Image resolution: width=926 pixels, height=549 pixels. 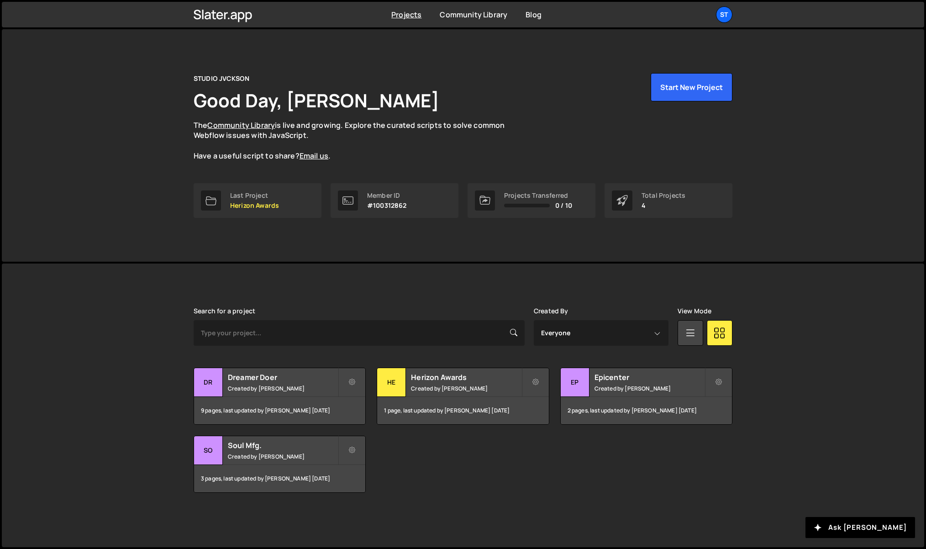 I want to click on div: Dr, so click(x=208, y=382).